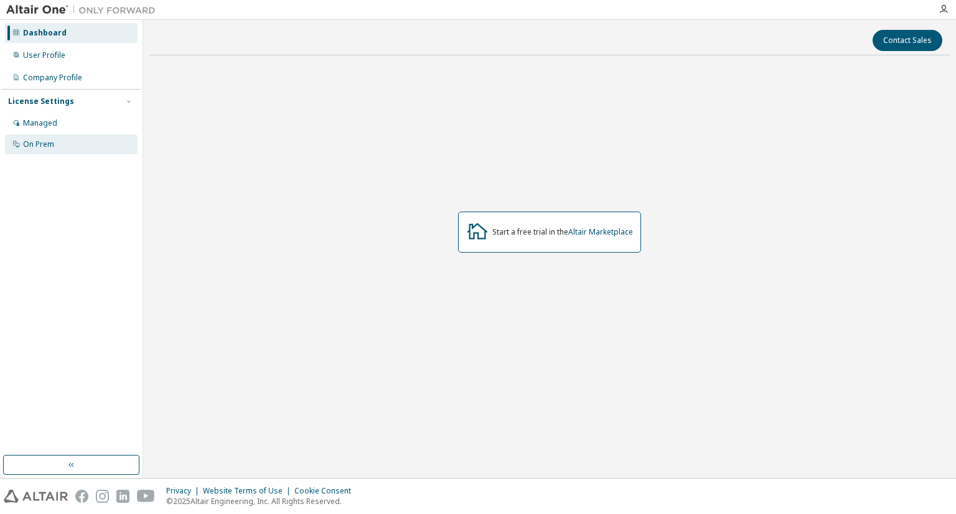 The height and width of the screenshot is (514, 956). What do you see at coordinates (262, 501) in the screenshot?
I see `p: © 2025 Altair Engineering, Inc. All Rights Reserved.` at bounding box center [262, 501].